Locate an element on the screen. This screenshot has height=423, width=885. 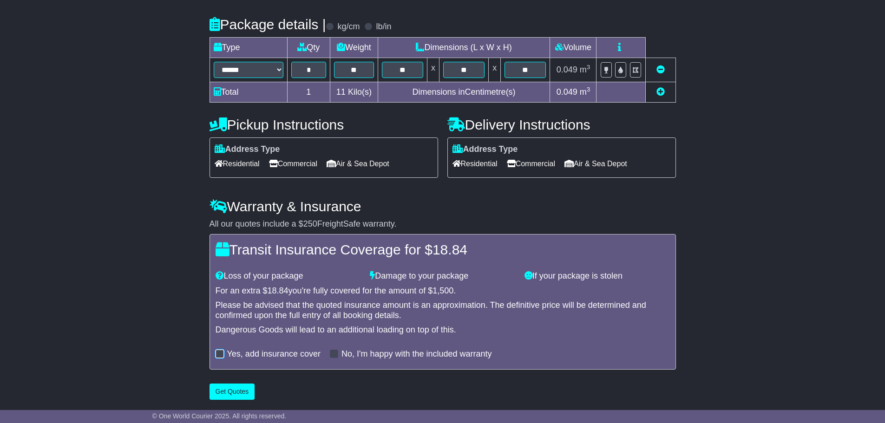
div: Loss of your package is located at coordinates (288, 277).